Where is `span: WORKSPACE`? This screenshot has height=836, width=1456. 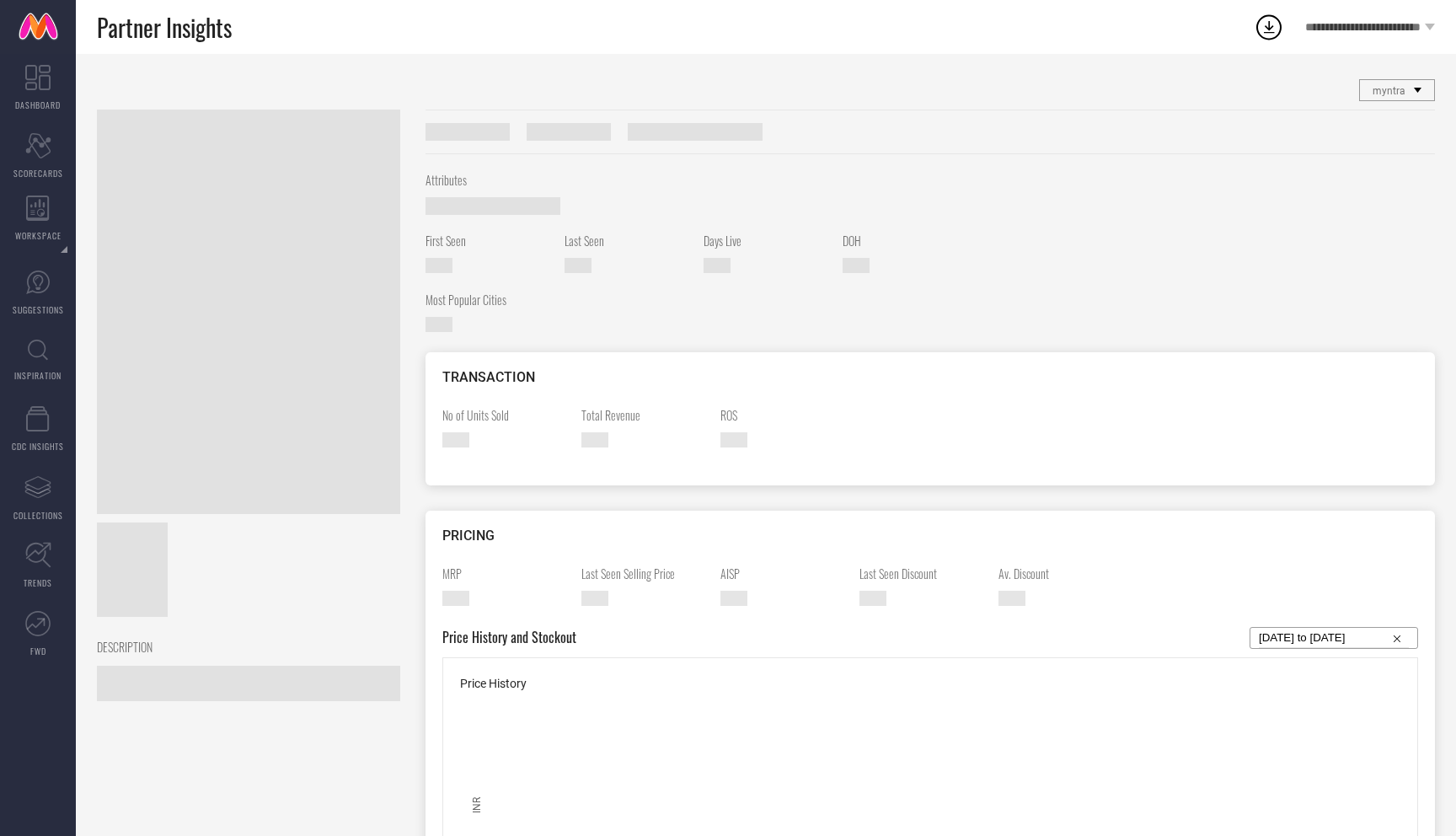 span: WORKSPACE is located at coordinates (38, 235).